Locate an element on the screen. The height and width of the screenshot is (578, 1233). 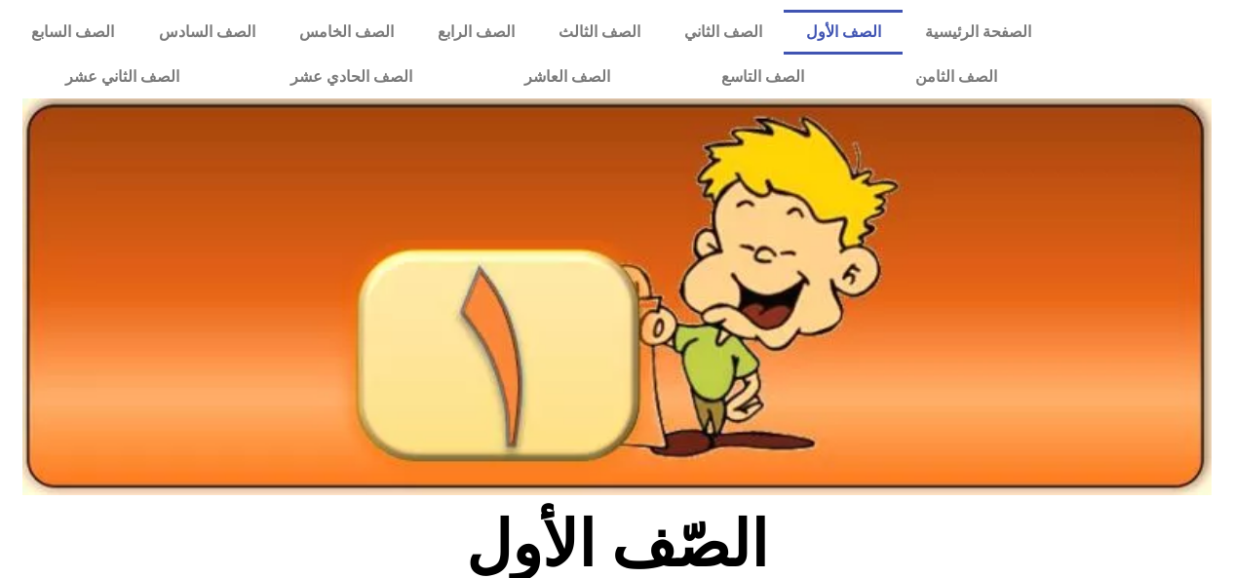
a: الصف الأول is located at coordinates (843, 32).